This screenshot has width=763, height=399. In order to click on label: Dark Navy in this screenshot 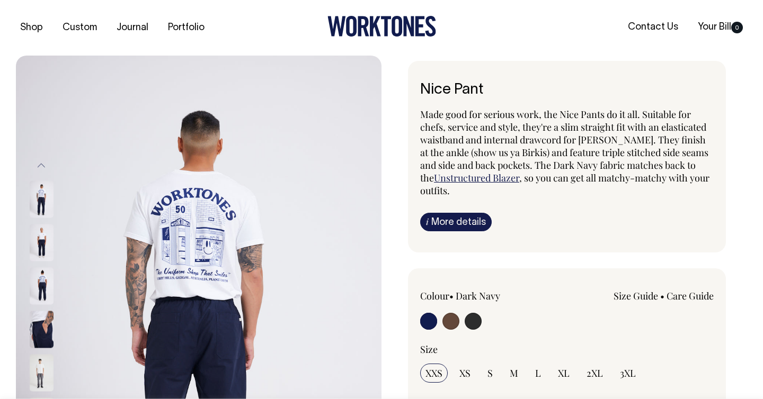, I will do `click(478, 296)`.